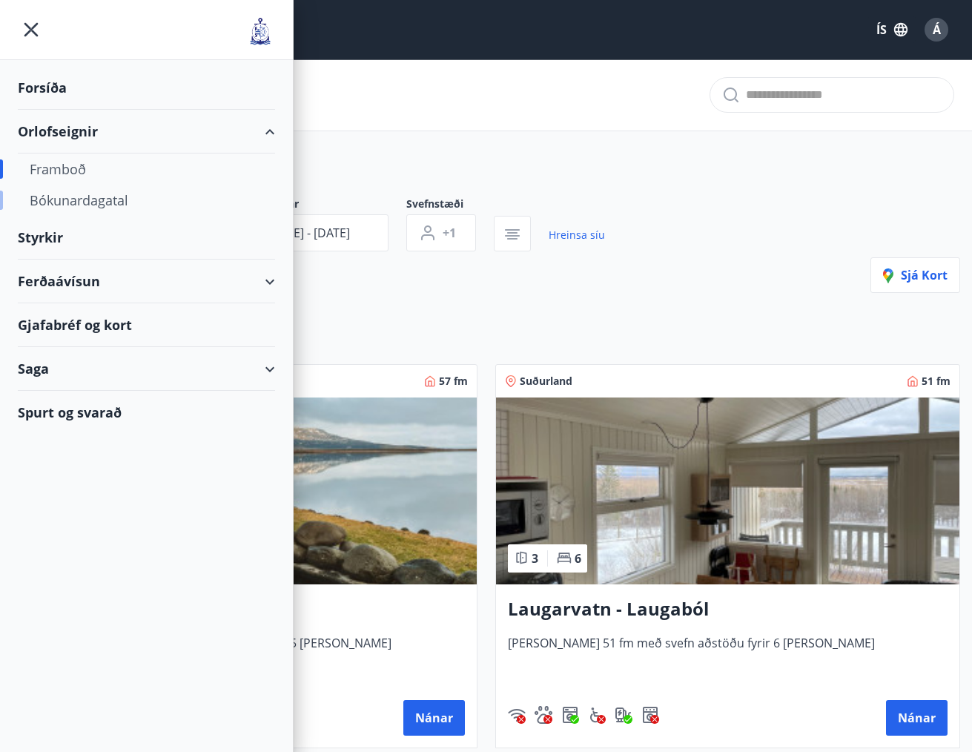 The image size is (972, 752). I want to click on div: Bókunardagatal, so click(146, 200).